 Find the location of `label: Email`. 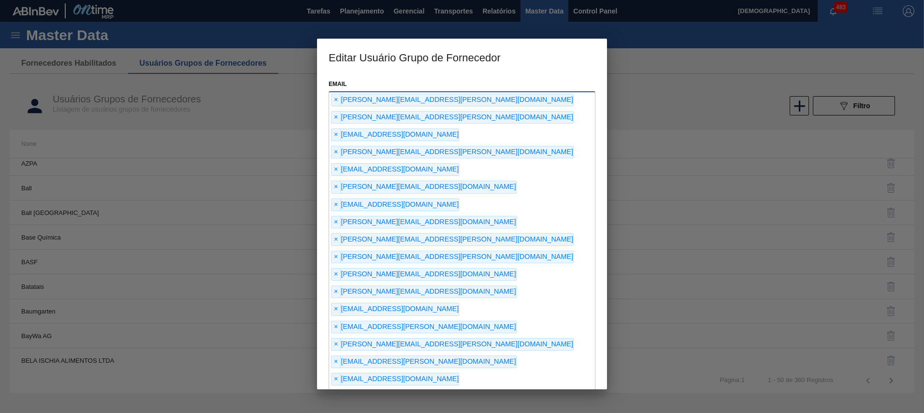

label: Email is located at coordinates (337, 84).